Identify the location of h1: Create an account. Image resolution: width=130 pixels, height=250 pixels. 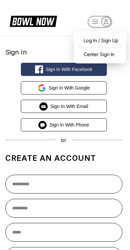
(64, 158).